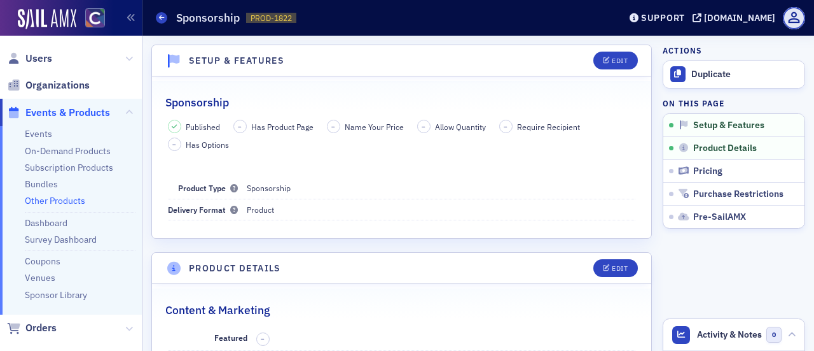 This screenshot has width=814, height=351. Describe the element at coordinates (683, 50) in the screenshot. I see `h4: Actions` at that location.